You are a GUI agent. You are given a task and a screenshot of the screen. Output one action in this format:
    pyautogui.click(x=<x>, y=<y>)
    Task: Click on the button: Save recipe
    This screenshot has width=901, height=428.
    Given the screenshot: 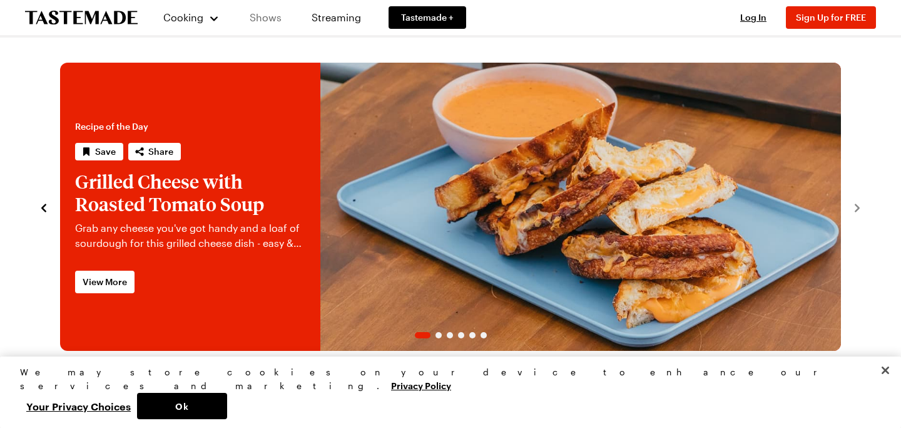 What is the action you would take?
    pyautogui.click(x=99, y=151)
    